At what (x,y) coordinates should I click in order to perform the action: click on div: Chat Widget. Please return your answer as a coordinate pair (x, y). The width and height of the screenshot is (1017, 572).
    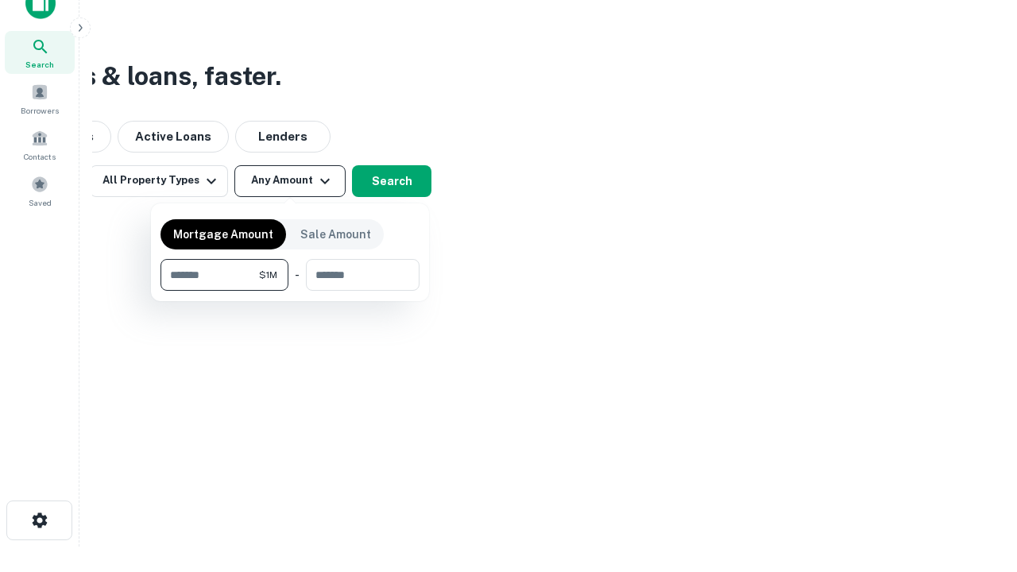
    Looking at the image, I should click on (977, 483).